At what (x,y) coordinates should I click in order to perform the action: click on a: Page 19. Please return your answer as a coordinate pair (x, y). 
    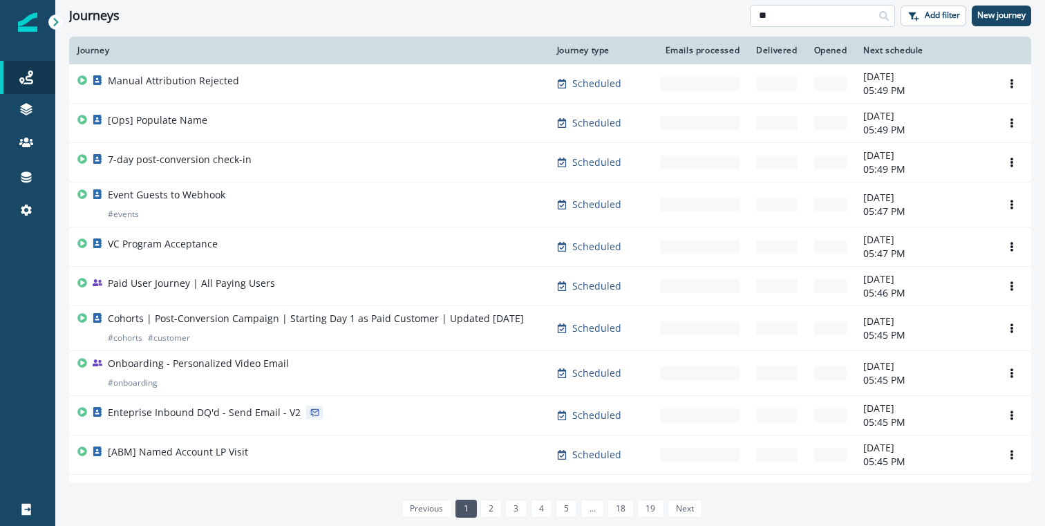
    Looking at the image, I should click on (651, 509).